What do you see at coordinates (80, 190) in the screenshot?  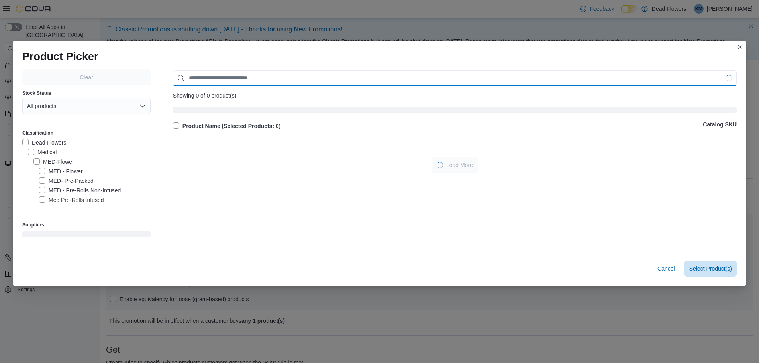 I see `label: MED - Pre-Rolls Non-Infused` at bounding box center [80, 190].